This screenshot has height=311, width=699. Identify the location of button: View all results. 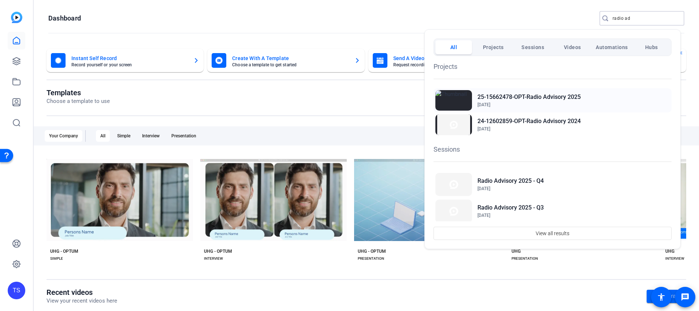
(552, 233).